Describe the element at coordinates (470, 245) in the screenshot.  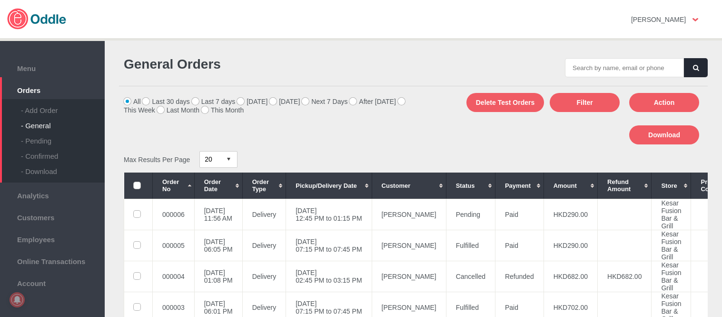
I see `td: Fulfilled` at that location.